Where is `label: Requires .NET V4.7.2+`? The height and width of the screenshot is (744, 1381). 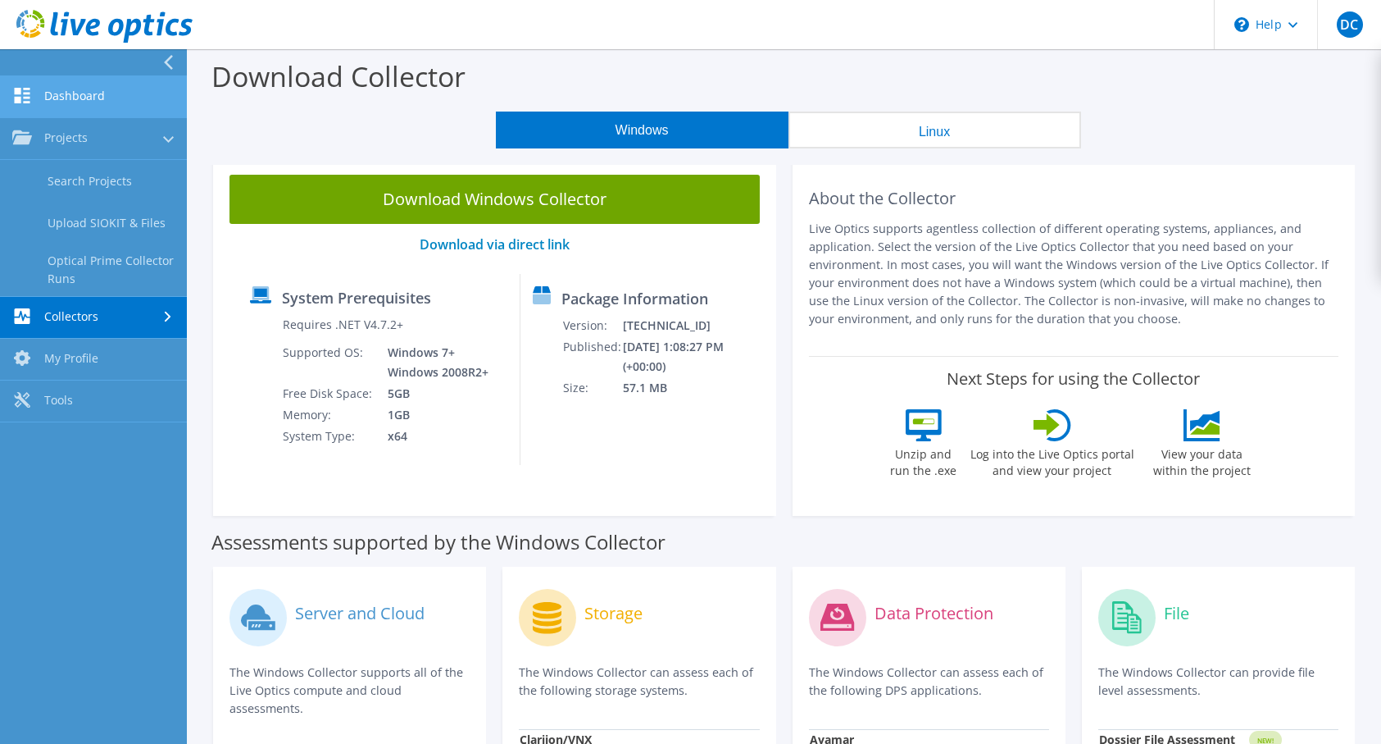 label: Requires .NET V4.7.2+ is located at coordinates (343, 325).